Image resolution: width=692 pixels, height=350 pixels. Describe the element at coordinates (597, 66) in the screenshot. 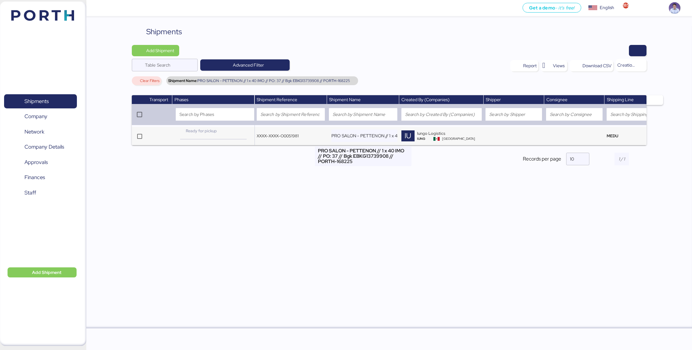

I see `div: Download CSV` at that location.